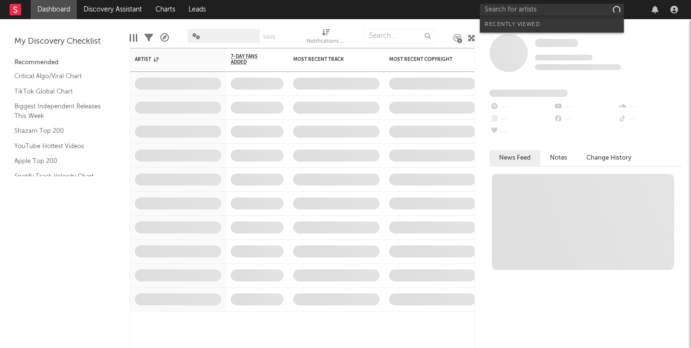 This screenshot has width=691, height=348. I want to click on a: Spotify Track Velocity Chart, so click(60, 176).